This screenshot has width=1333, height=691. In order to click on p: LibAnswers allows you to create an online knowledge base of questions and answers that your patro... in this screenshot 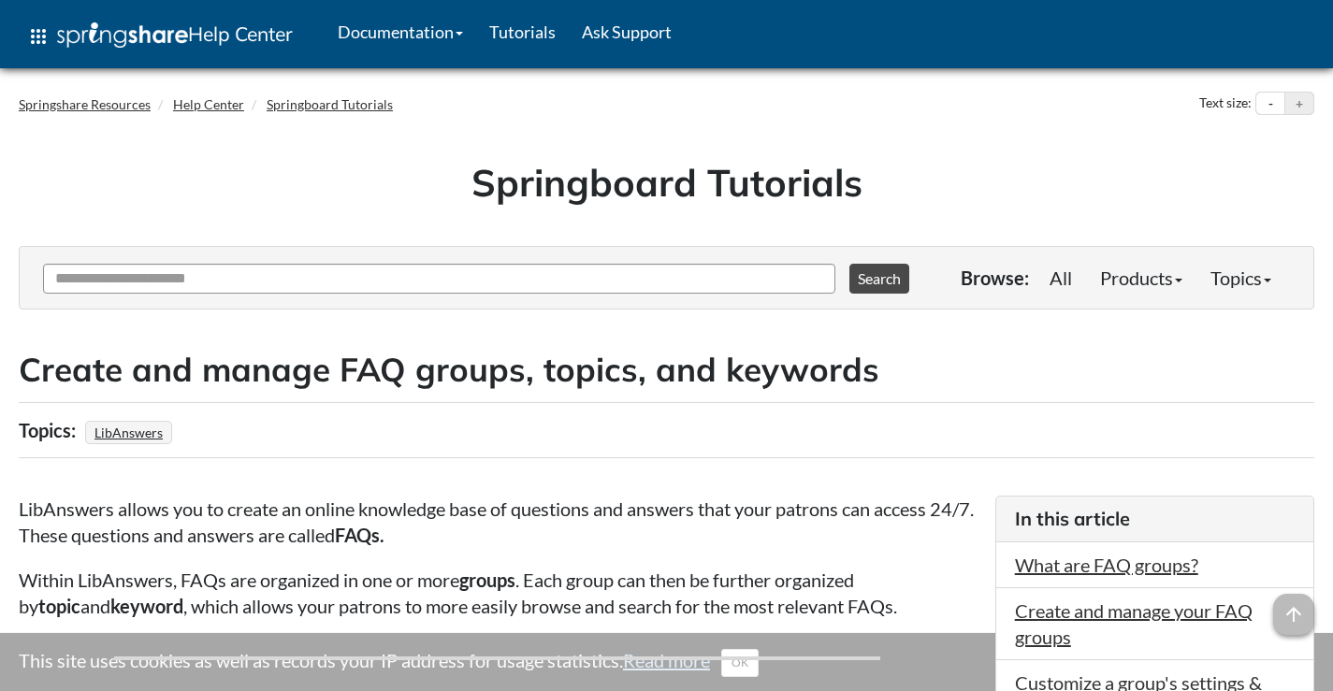, I will do `click(498, 522)`.